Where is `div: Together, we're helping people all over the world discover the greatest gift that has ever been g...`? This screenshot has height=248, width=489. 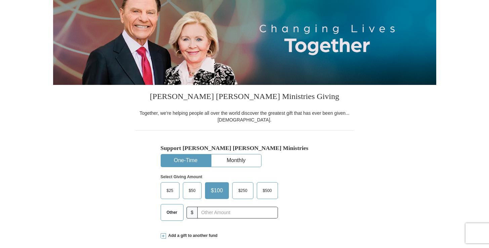
div: Together, we're helping people all over the world discover the greatest gift that has ever been g... is located at coordinates (244, 117).